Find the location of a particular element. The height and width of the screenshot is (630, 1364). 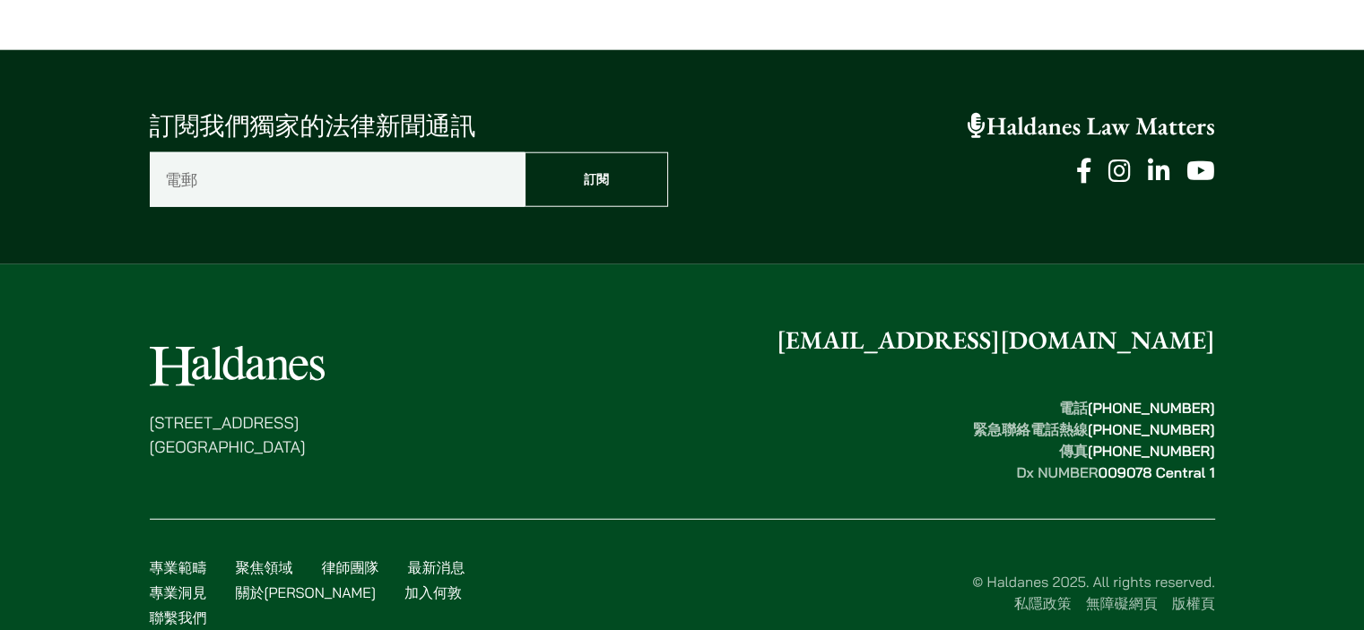

a: 專業範疇 is located at coordinates (178, 568).